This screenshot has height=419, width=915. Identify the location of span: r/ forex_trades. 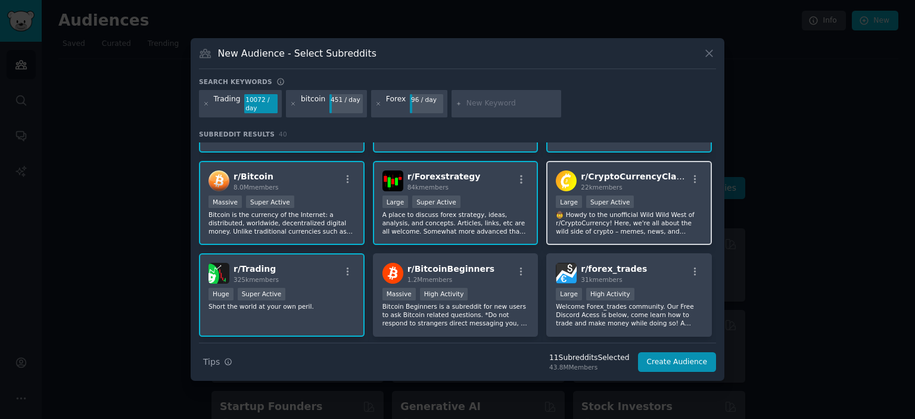
(614, 269).